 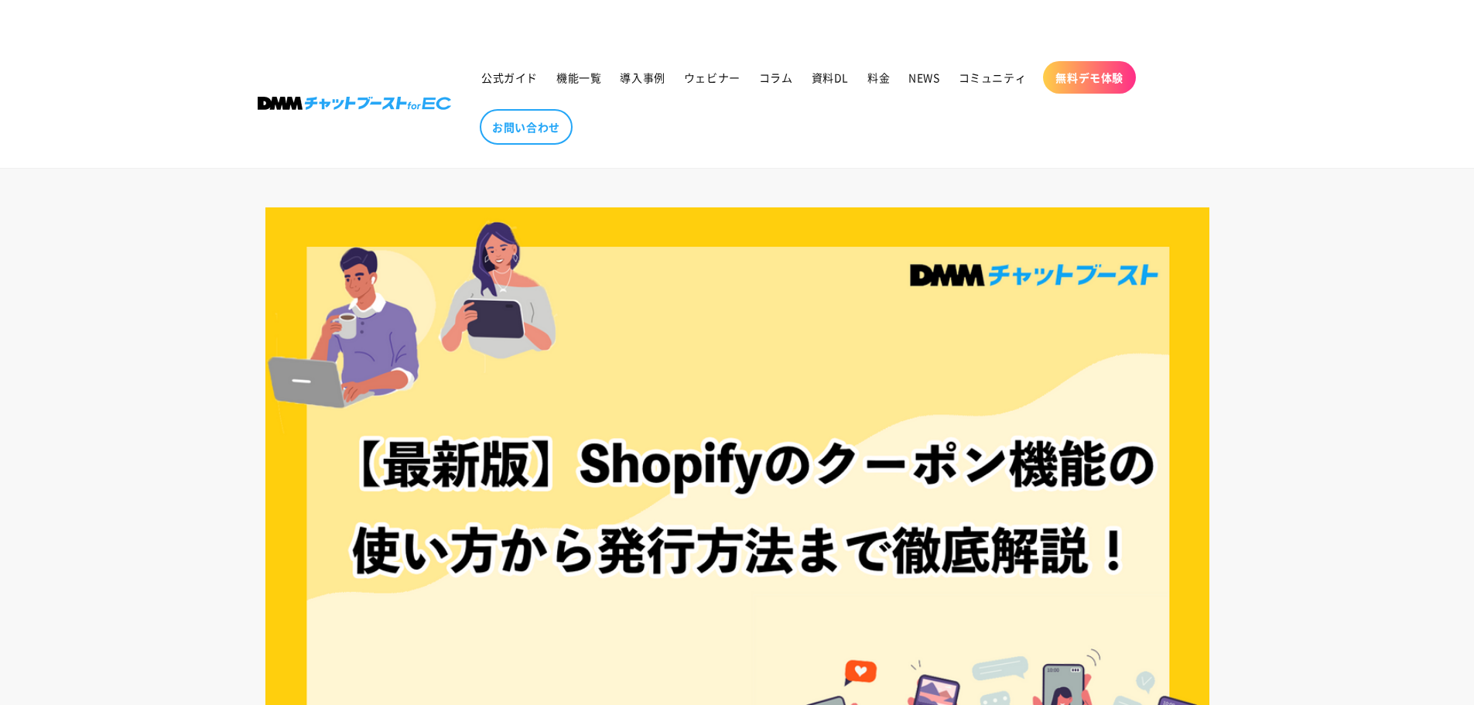 What do you see at coordinates (1090, 77) in the screenshot?
I see `span: 無料デモ体験` at bounding box center [1090, 77].